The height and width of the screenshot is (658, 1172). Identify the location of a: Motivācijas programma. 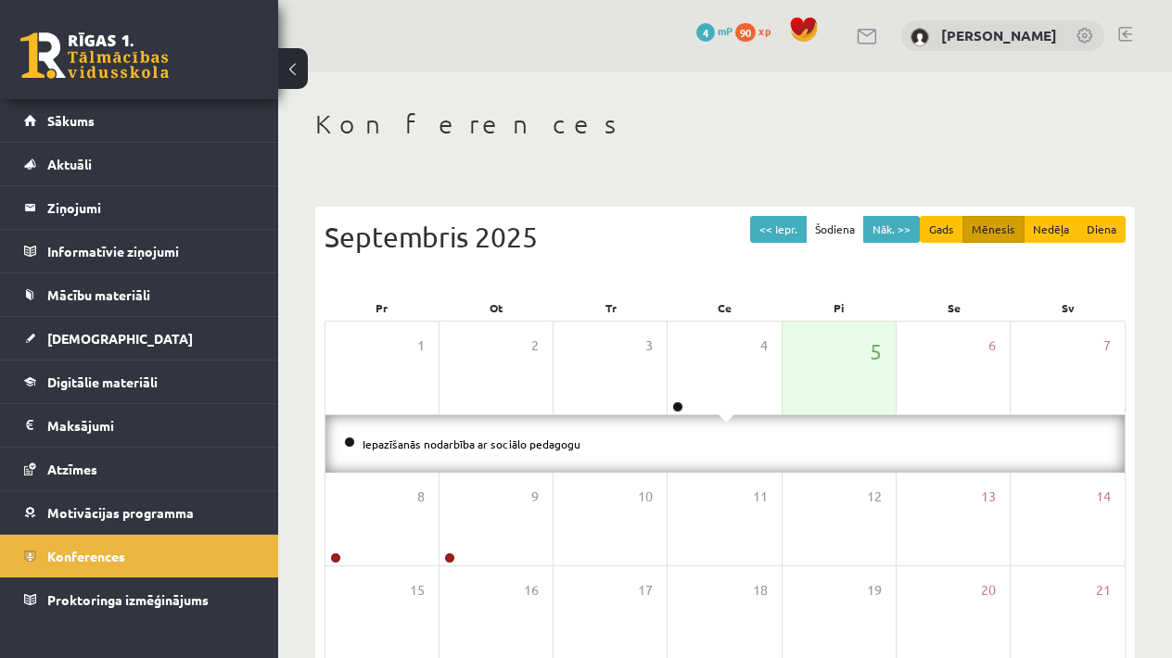
(139, 513).